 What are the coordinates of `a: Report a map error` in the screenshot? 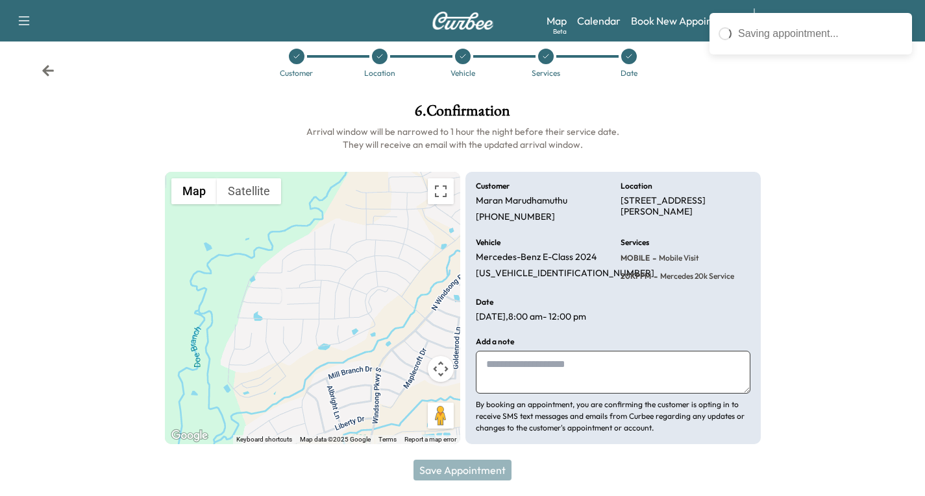 It's located at (430, 439).